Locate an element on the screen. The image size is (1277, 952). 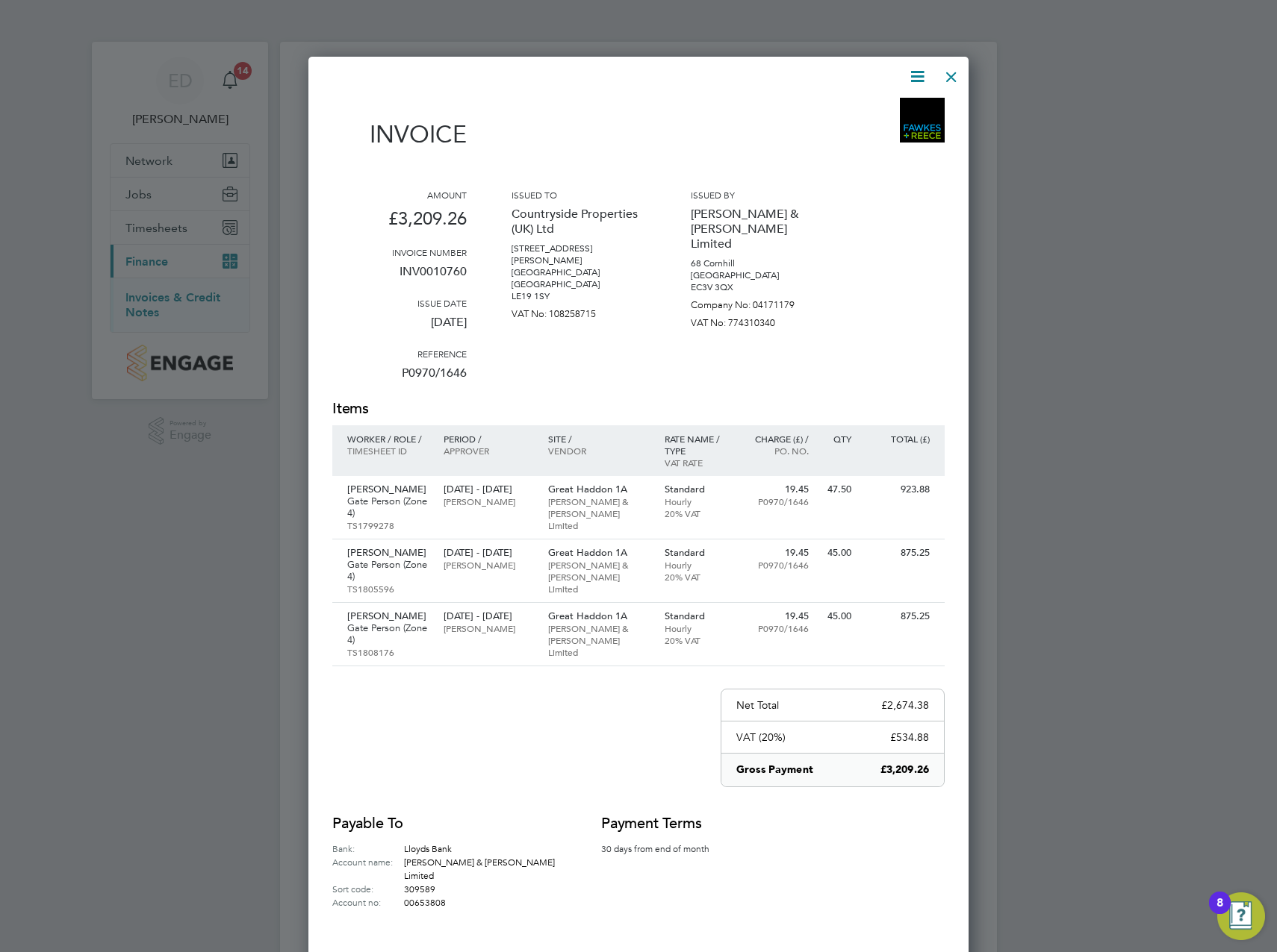
p: £534.88 is located at coordinates (909, 738).